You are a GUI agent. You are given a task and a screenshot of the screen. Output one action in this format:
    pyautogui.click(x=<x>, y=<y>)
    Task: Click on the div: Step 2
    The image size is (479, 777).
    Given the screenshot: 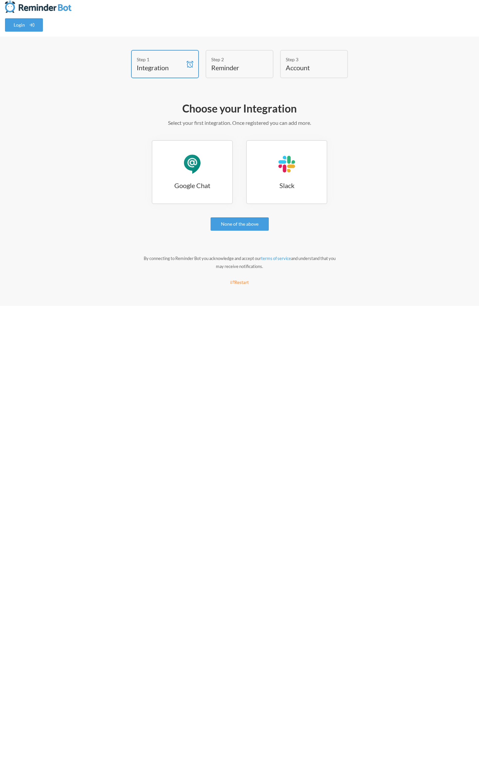 What is the action you would take?
    pyautogui.click(x=235, y=59)
    